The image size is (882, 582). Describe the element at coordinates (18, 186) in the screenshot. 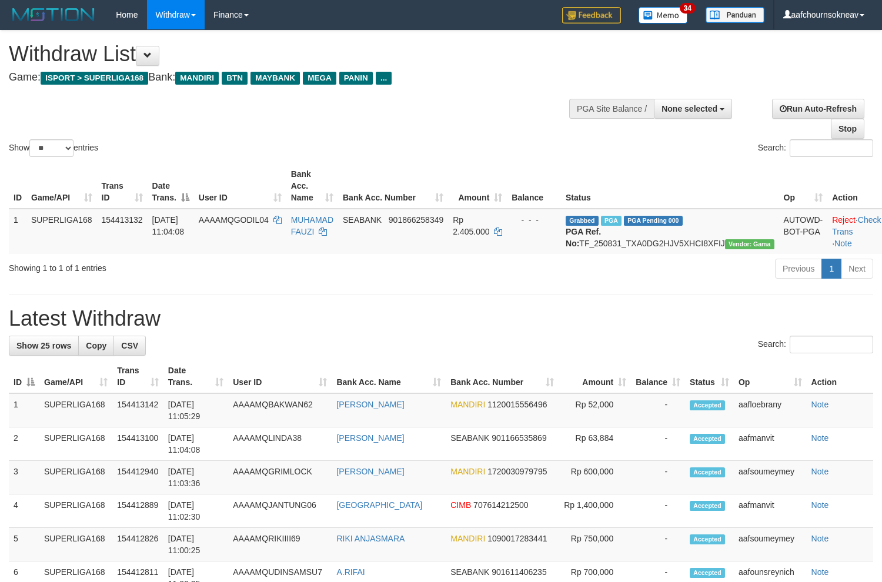

I see `th: ID` at that location.